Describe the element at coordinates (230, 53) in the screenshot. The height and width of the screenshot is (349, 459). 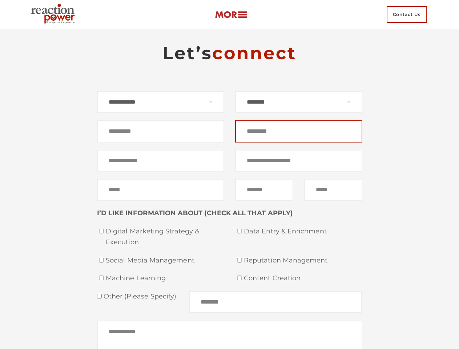
I see `h2: Let’s` at that location.